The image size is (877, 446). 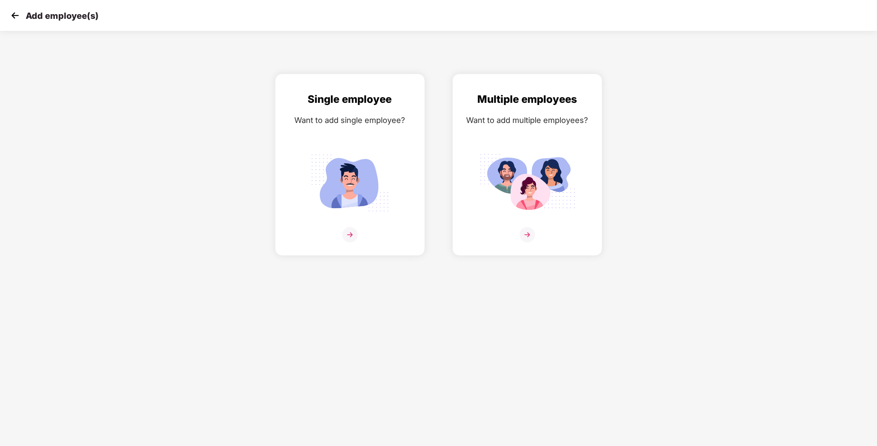 What do you see at coordinates (62, 16) in the screenshot?
I see `p: Add employee(s)` at bounding box center [62, 16].